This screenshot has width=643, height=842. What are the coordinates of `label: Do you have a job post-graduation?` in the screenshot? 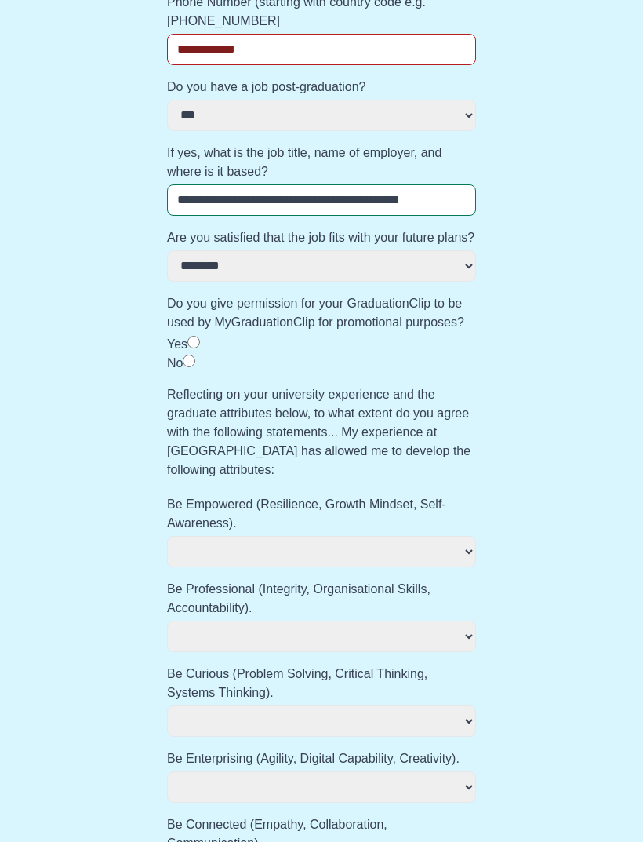 It's located at (322, 87).